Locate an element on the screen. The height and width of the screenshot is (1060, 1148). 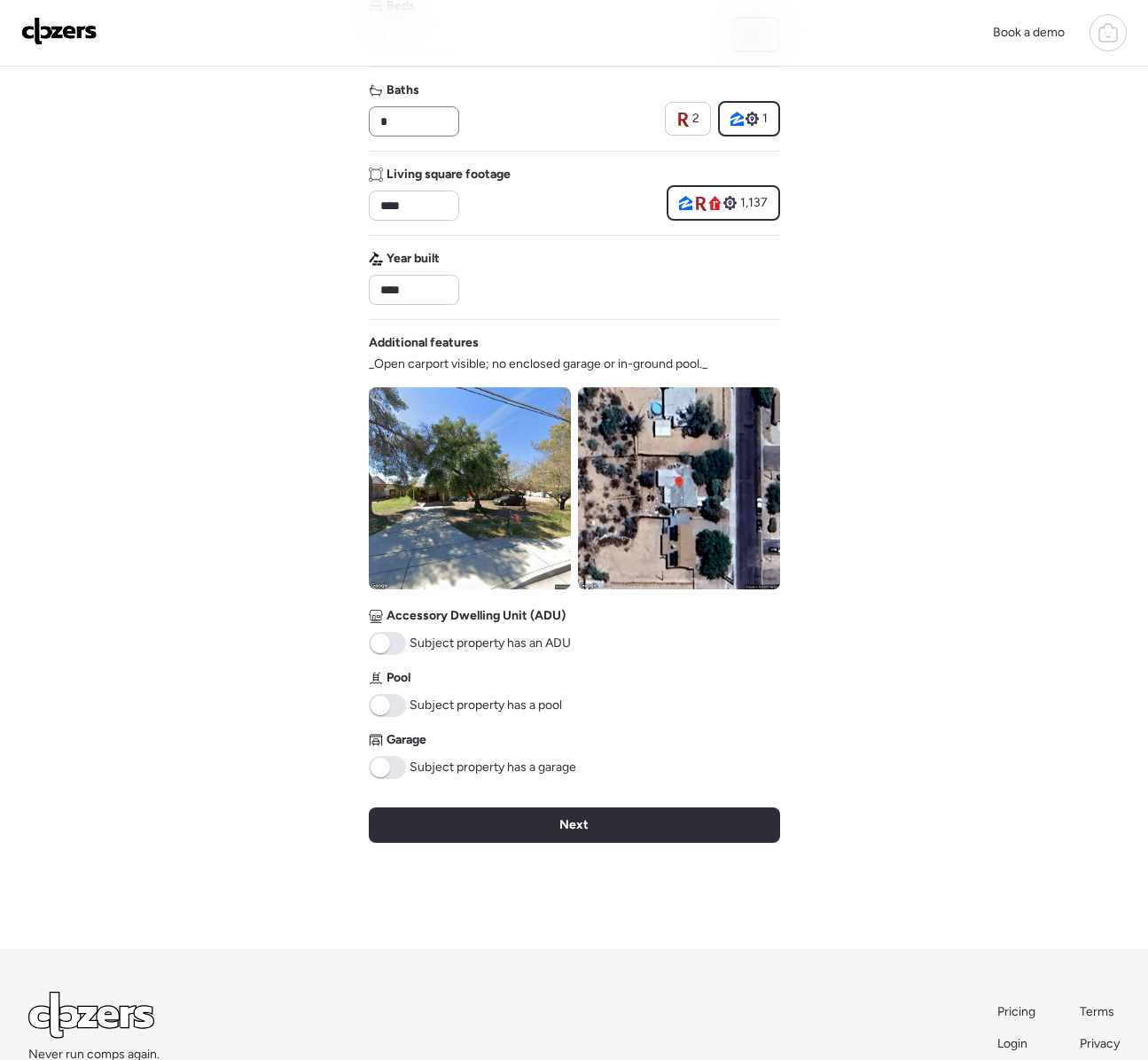
span: Subject property has a garage is located at coordinates (493, 767).